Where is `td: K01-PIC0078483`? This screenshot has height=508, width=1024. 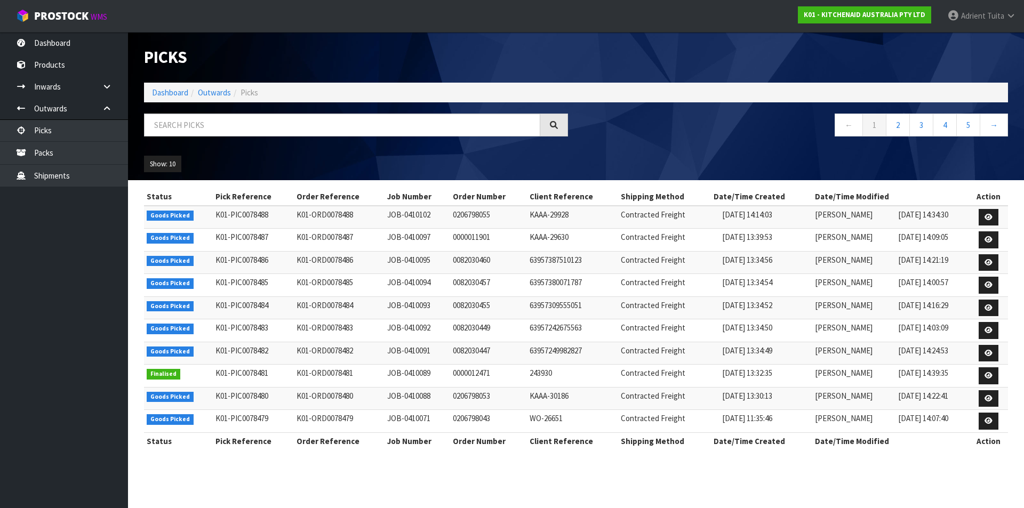 td: K01-PIC0078483 is located at coordinates (253, 331).